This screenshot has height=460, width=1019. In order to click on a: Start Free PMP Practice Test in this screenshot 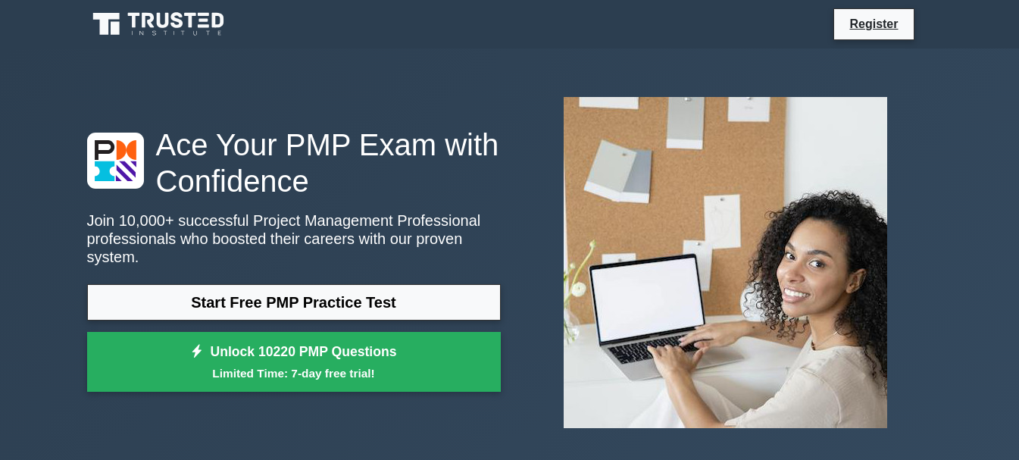, I will do `click(294, 302)`.